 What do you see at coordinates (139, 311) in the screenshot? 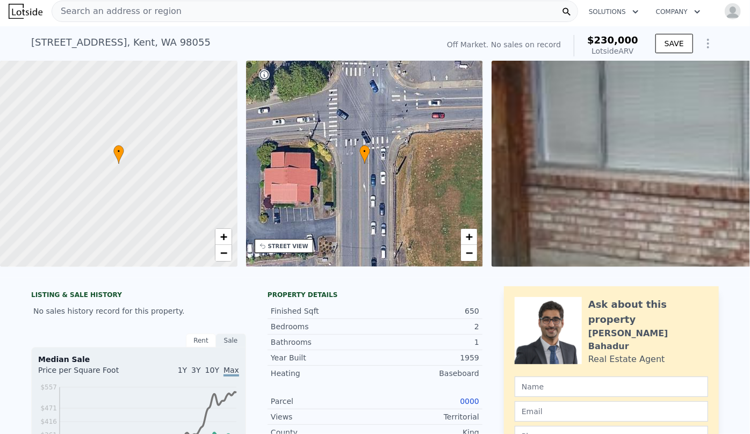
I see `div: No sales history record for this property.` at bounding box center [139, 311].